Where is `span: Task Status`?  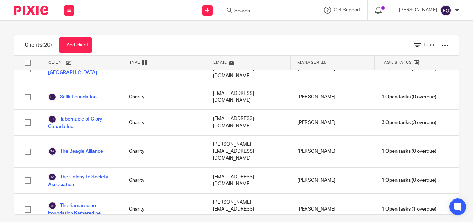
span: Task Status is located at coordinates (397, 62).